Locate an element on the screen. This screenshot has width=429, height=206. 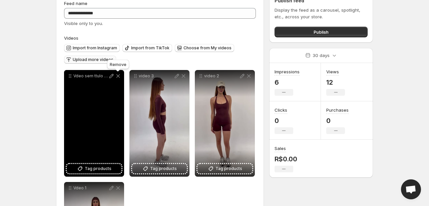
span: Import from Instagram is located at coordinates (95, 48).